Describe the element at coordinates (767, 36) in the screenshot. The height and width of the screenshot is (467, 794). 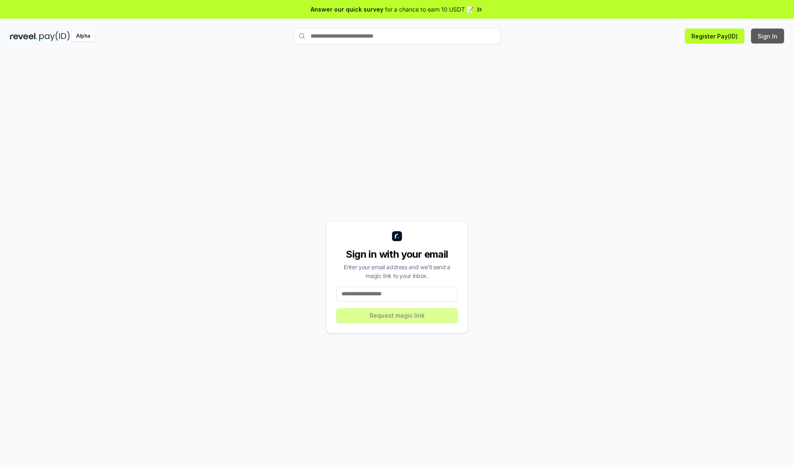
I see `button: Sign In` at that location.